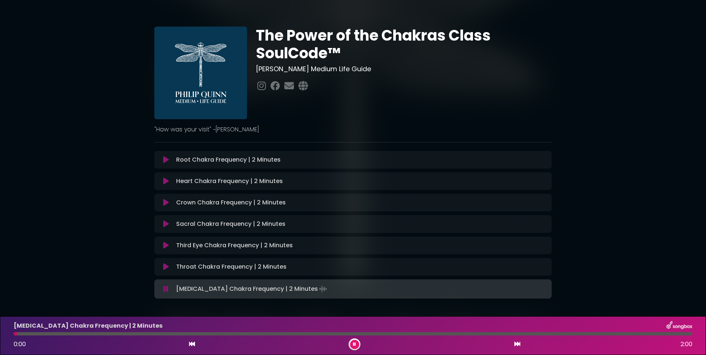  I want to click on img: I7IJcRuSRYWixn1lNlhH, so click(201, 73).